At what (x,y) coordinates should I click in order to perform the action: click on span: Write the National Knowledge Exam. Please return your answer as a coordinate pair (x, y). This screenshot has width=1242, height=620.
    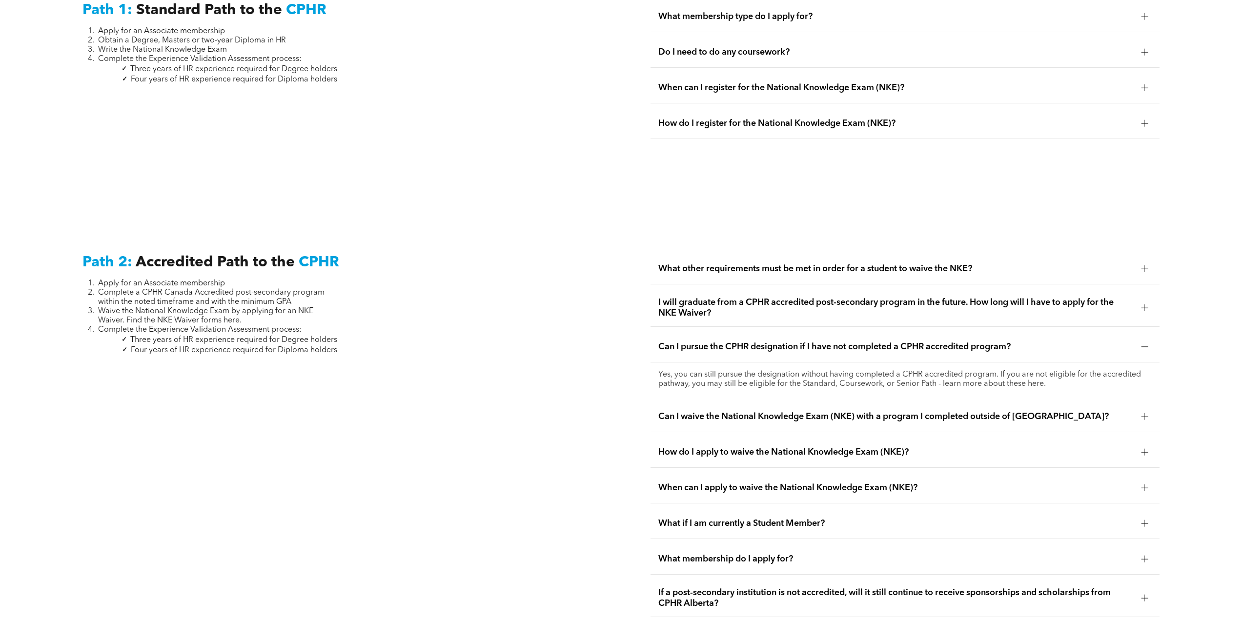
    Looking at the image, I should click on (163, 50).